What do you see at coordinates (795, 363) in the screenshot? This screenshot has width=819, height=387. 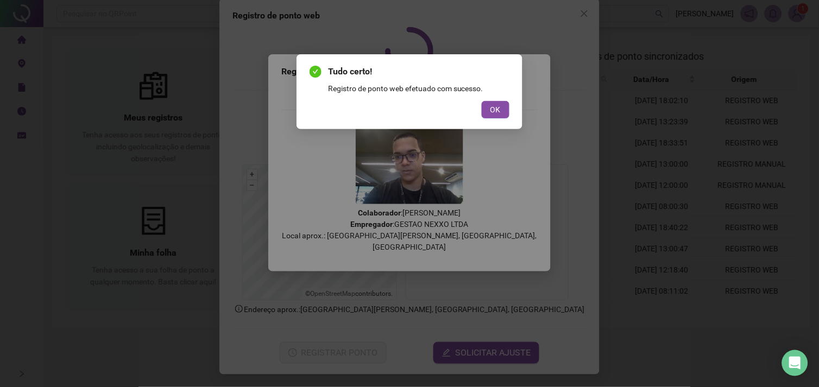 I see `div: Open Intercom Messenger` at bounding box center [795, 363].